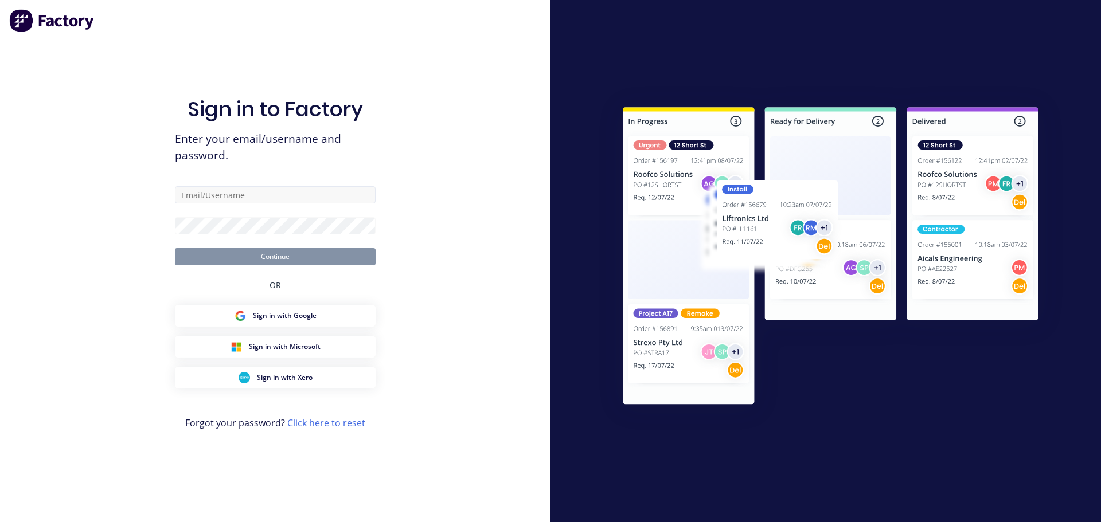 The image size is (1101, 522). What do you see at coordinates (275, 195) in the screenshot?
I see `input: Email/Username` at bounding box center [275, 195].